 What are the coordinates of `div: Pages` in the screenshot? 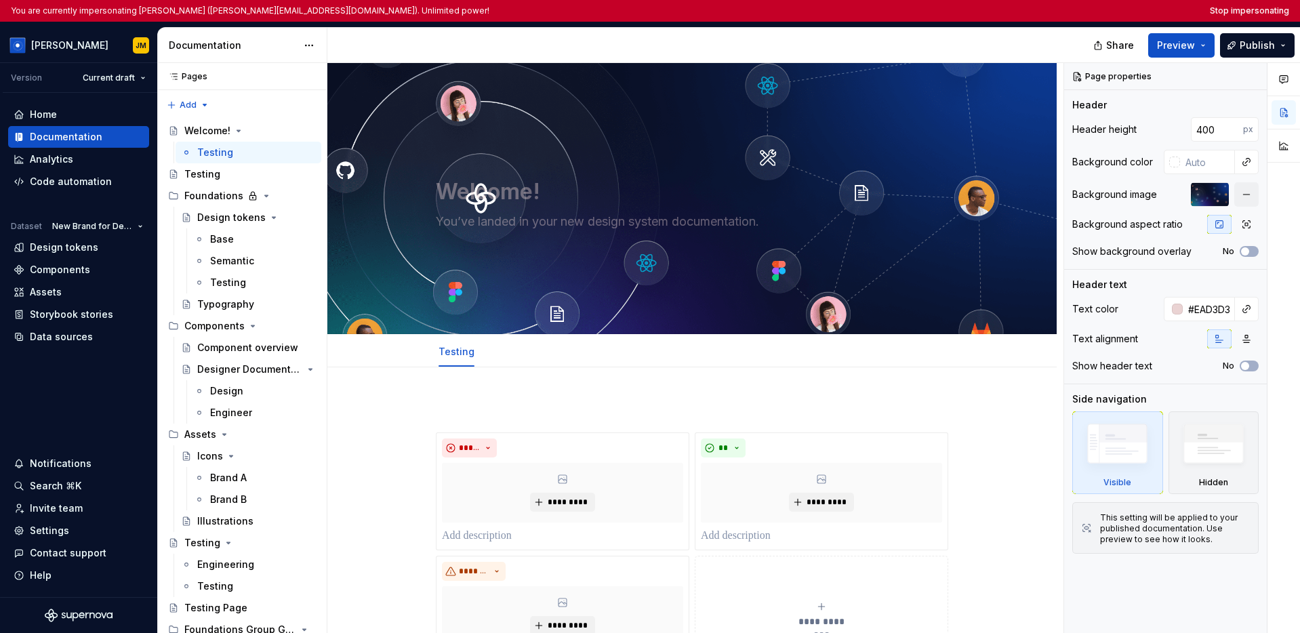 It's located at (185, 77).